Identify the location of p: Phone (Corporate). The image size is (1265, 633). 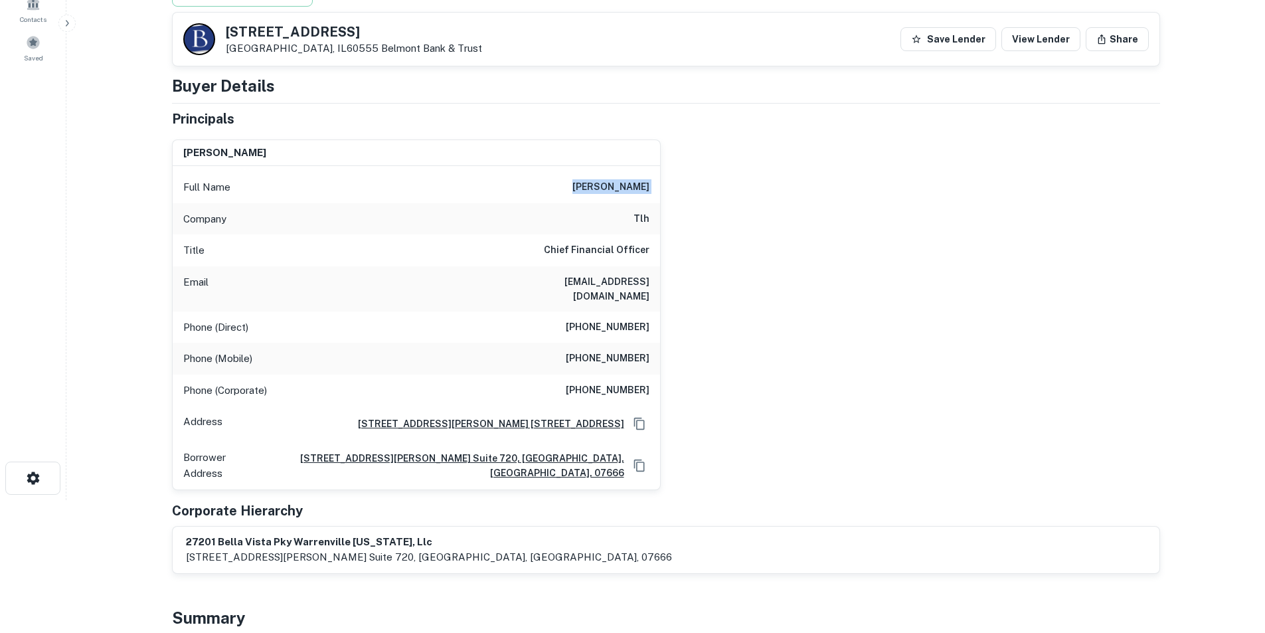
(225, 390).